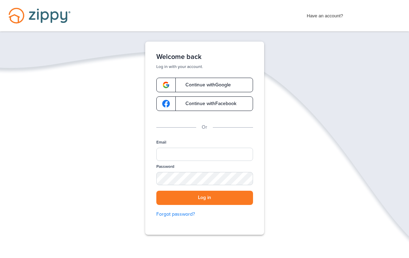 The image size is (409, 258). What do you see at coordinates (204, 85) in the screenshot?
I see `span: Continue with Google` at bounding box center [204, 85].